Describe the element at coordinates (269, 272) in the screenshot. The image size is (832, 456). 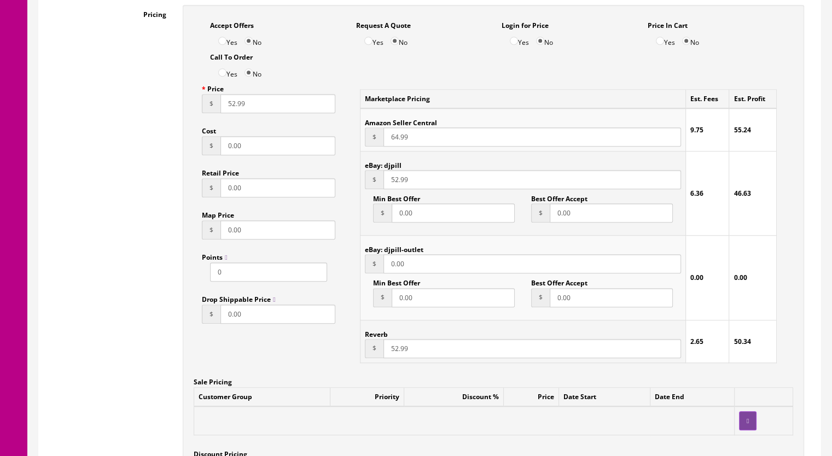
I see `input: Points` at that location.